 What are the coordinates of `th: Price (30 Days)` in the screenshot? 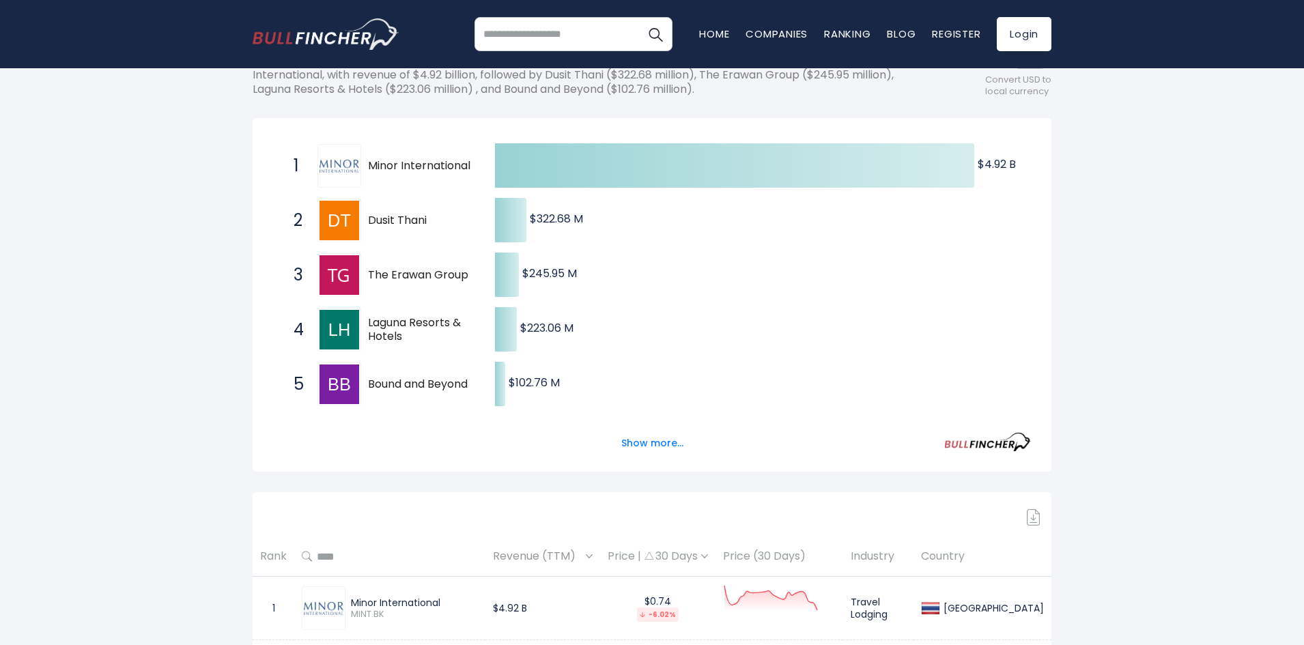 It's located at (779, 557).